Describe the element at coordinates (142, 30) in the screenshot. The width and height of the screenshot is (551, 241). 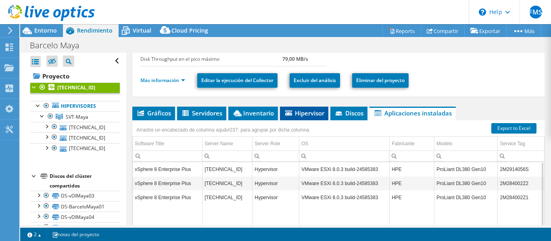
I see `span: Virtual` at that location.